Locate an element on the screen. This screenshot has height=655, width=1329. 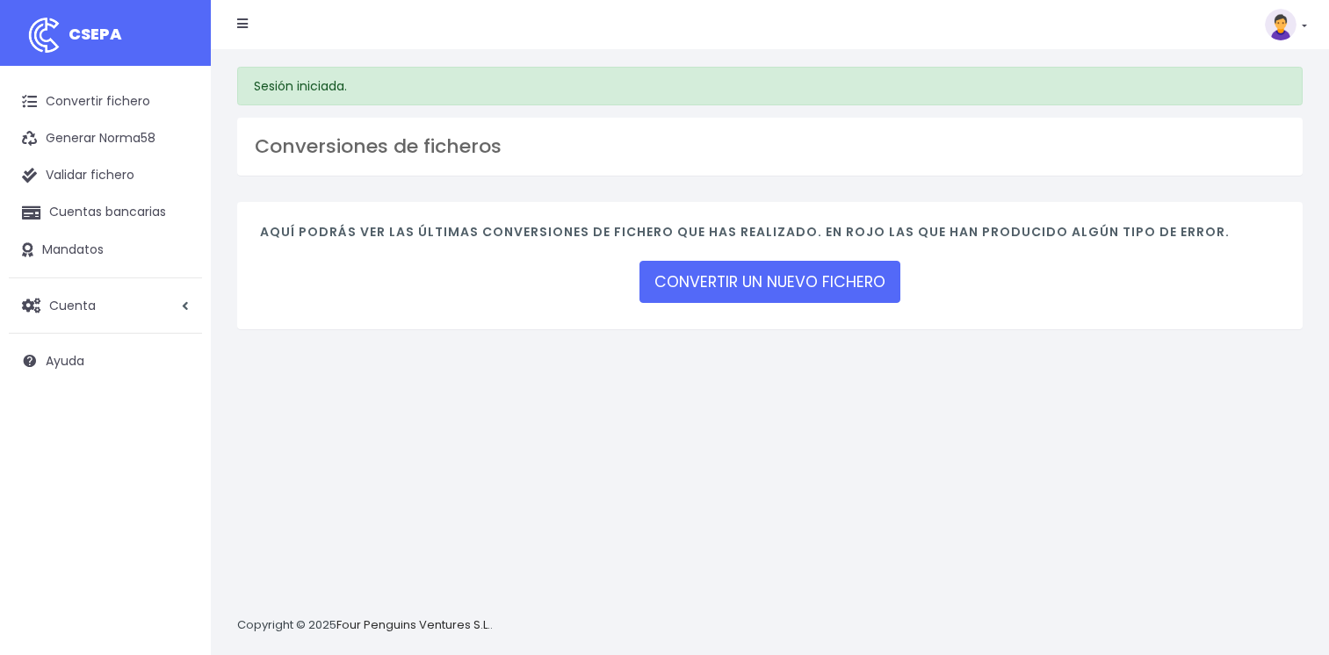
a: Mandatos is located at coordinates (105, 250).